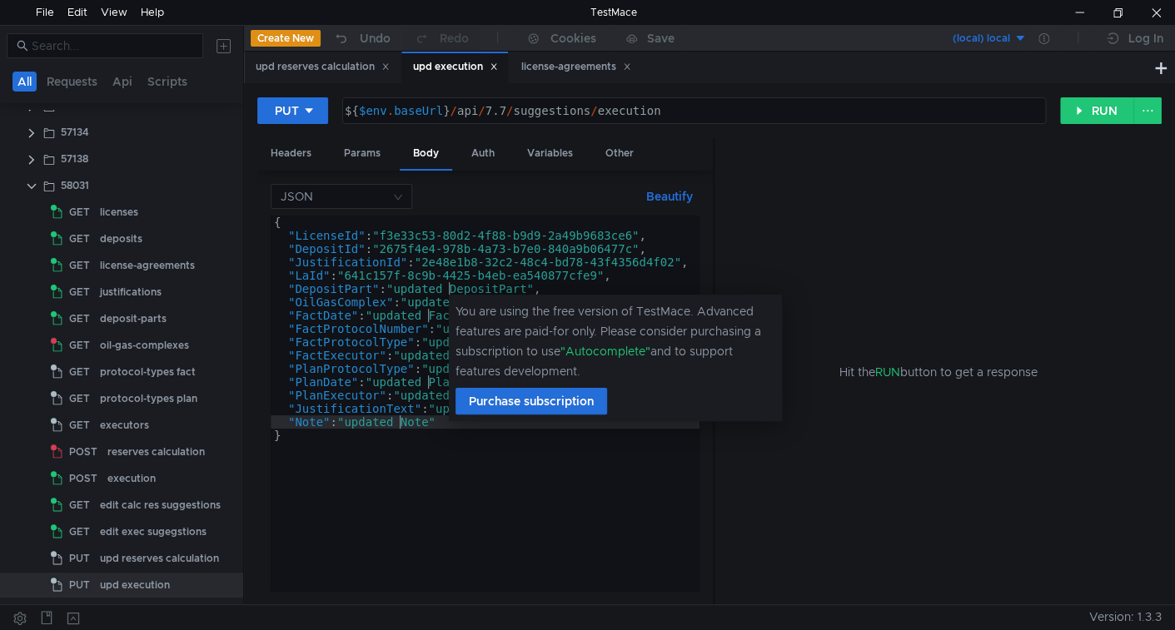  Describe the element at coordinates (132, 479) in the screenshot. I see `div: execution` at that location.